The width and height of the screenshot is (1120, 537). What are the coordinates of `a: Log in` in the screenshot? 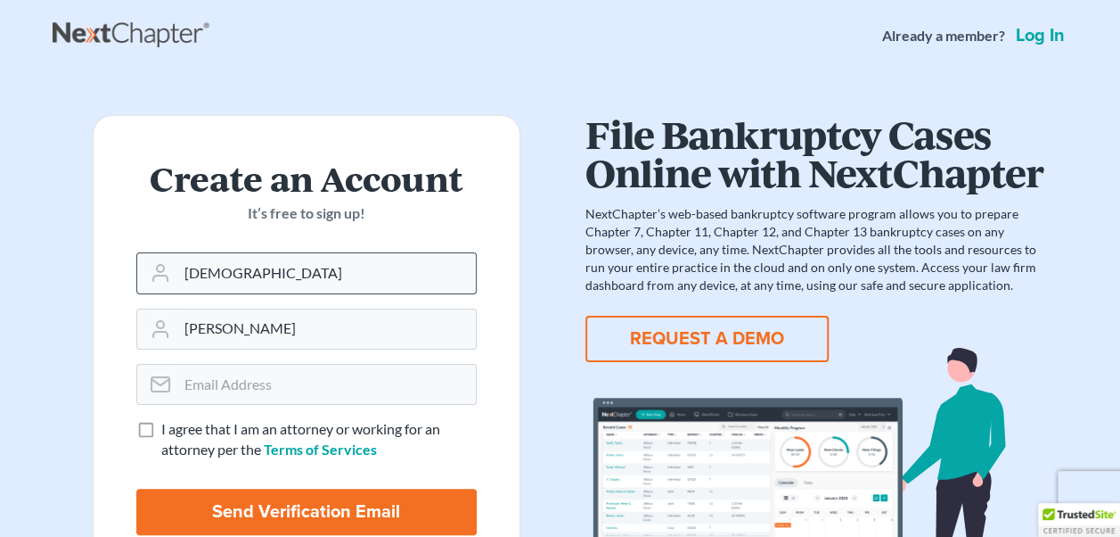 It's located at (1040, 36).